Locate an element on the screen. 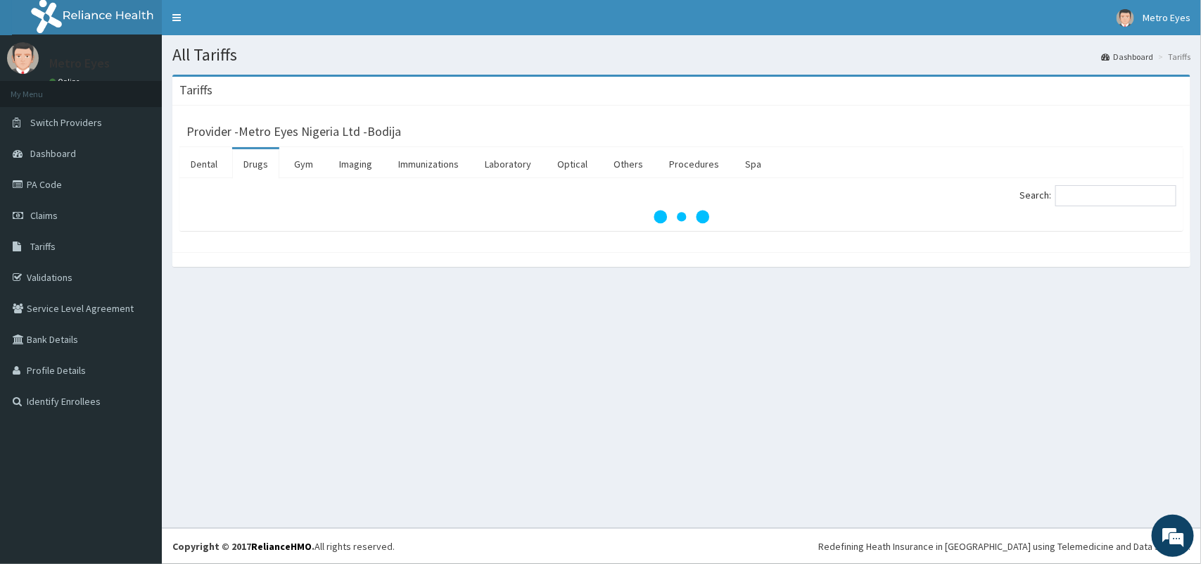 This screenshot has width=1201, height=564. li: Tariffs is located at coordinates (1172, 56).